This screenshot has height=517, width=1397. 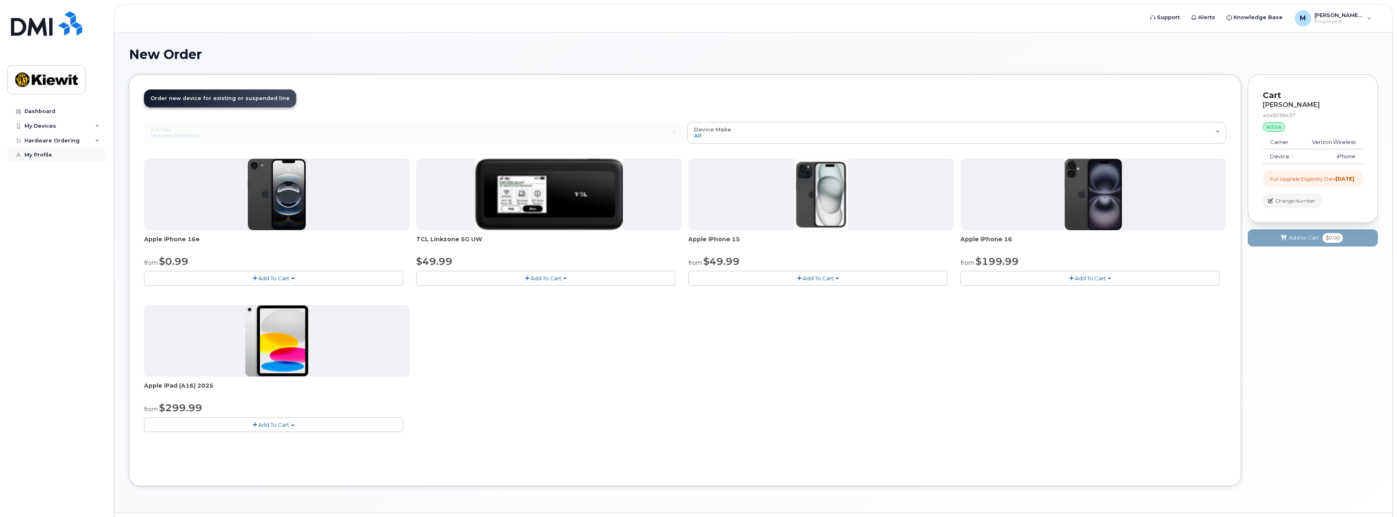 What do you see at coordinates (549, 243) in the screenshot?
I see `div: TCL Linkzone 5G UW` at bounding box center [549, 243].